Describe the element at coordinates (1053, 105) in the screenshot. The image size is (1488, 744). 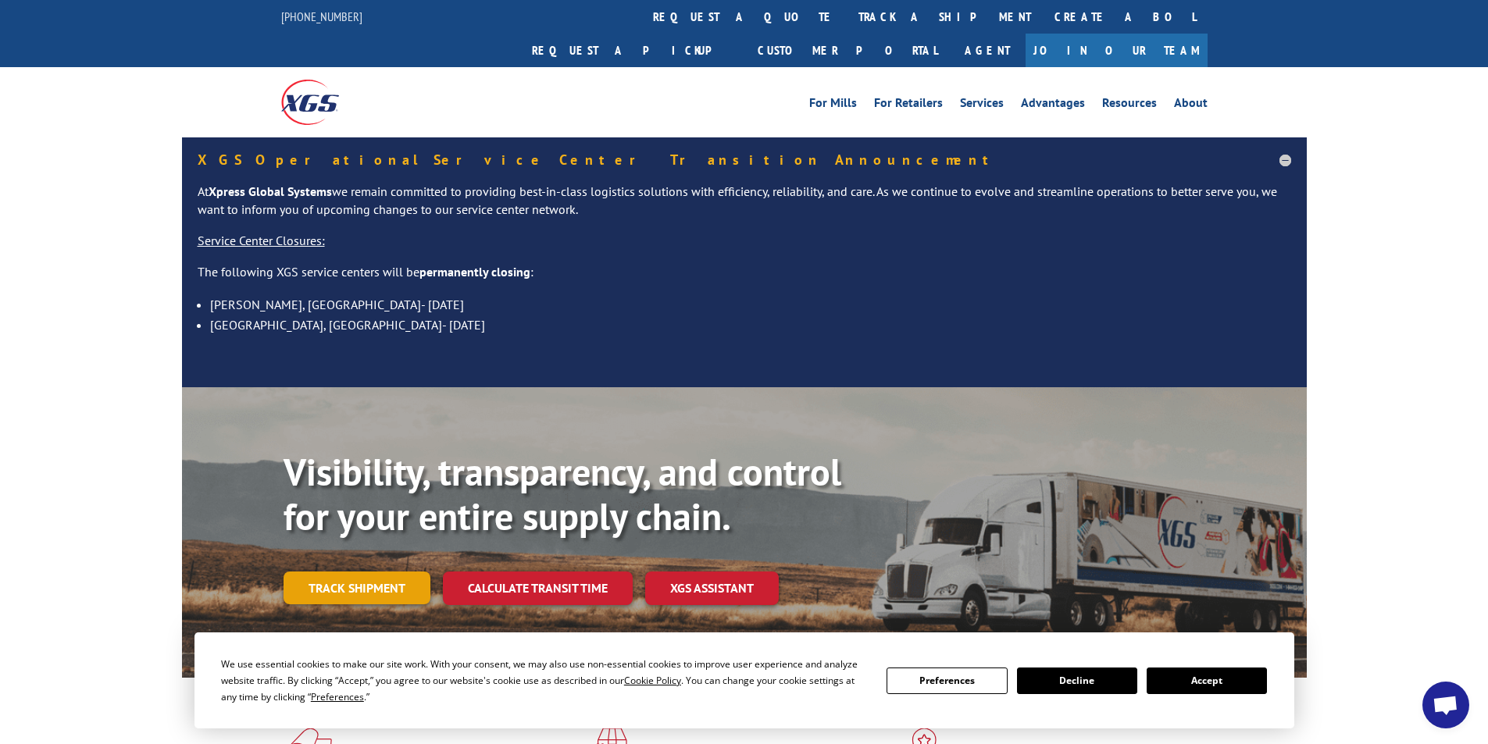
I see `a: Advantages` at that location.